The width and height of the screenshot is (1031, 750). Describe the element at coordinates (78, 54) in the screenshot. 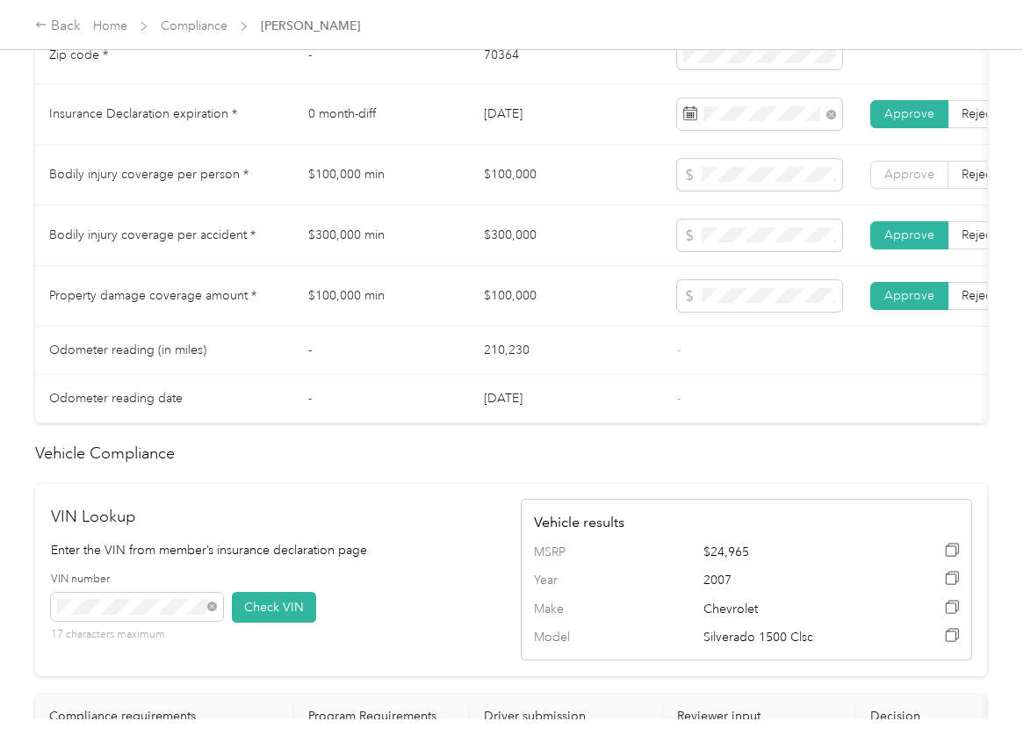

I see `span: Zip code *` at that location.